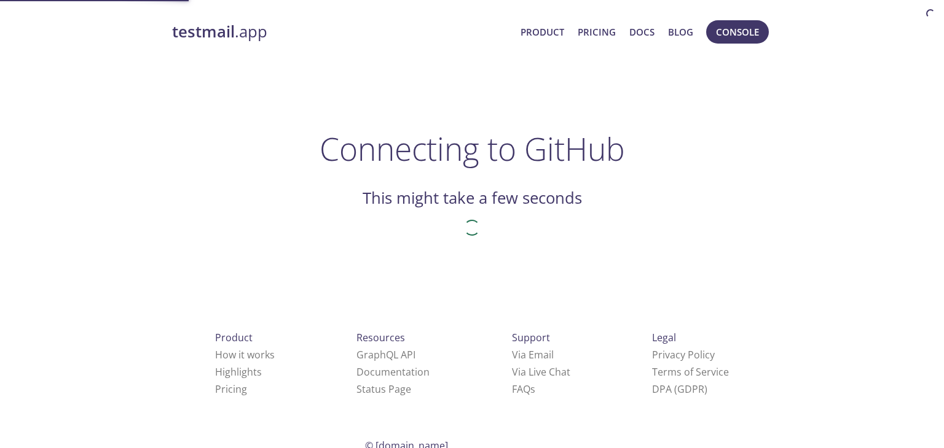  What do you see at coordinates (533, 355) in the screenshot?
I see `a: Via Email` at bounding box center [533, 355].